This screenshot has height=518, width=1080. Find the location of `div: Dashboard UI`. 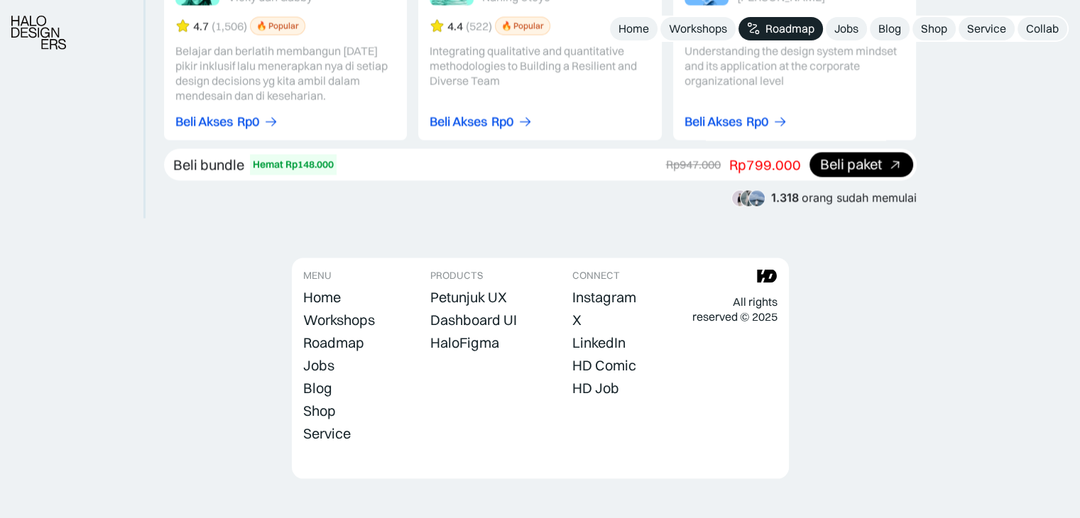

div: Dashboard UI is located at coordinates (474, 320).